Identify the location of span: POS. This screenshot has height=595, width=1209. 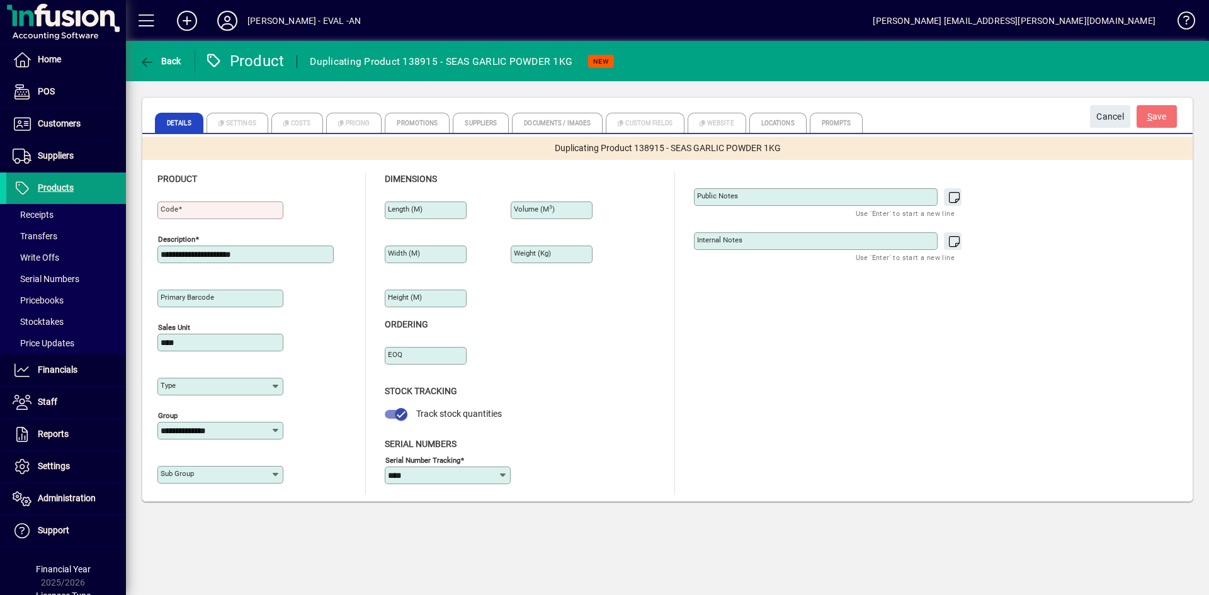
(46, 91).